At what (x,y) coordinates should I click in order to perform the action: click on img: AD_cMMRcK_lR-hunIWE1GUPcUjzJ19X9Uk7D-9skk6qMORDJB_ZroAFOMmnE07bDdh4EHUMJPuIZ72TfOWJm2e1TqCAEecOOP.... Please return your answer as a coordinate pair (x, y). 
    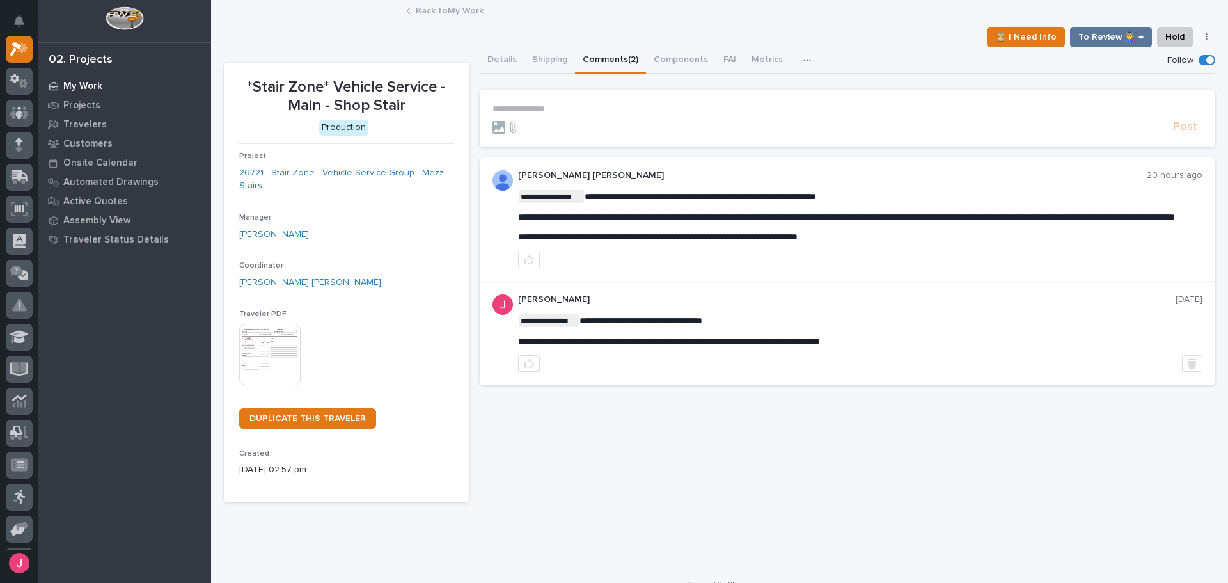
    Looking at the image, I should click on (503, 180).